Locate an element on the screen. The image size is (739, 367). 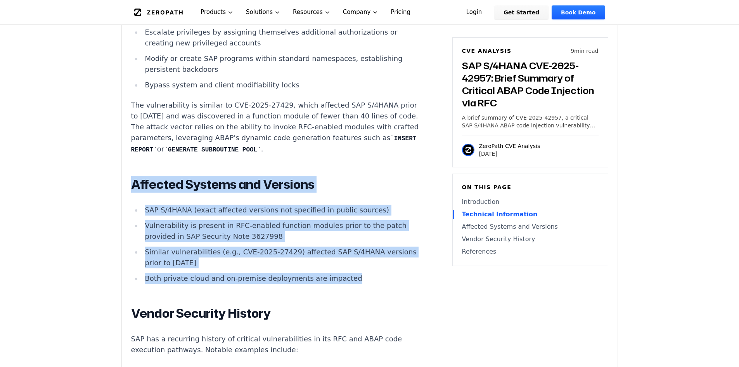
h2: Affected Systems and Versions is located at coordinates (275, 184).